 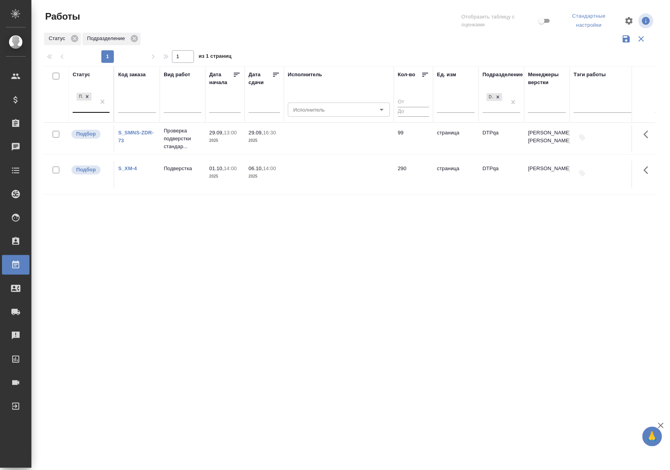 What do you see at coordinates (647, 21) in the screenshot?
I see `span: Посмотреть информацию` at bounding box center [647, 21].